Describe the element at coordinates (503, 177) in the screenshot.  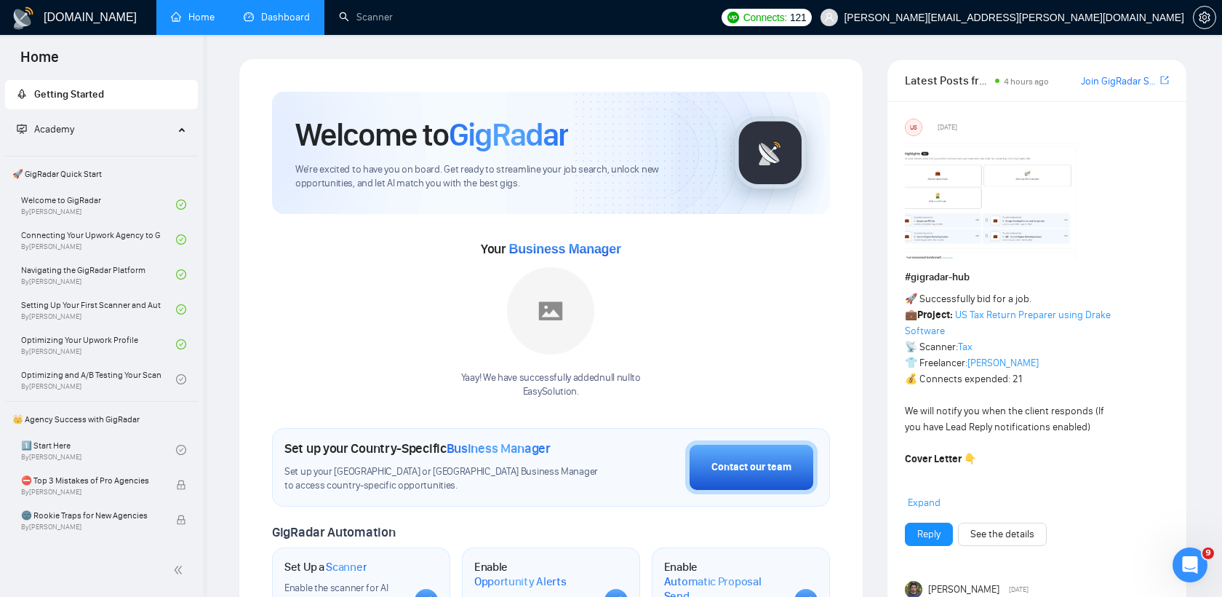
I see `span: We're excited to have you on board. Get ready to streamline your job search, unlock new opportuni...` at that location.